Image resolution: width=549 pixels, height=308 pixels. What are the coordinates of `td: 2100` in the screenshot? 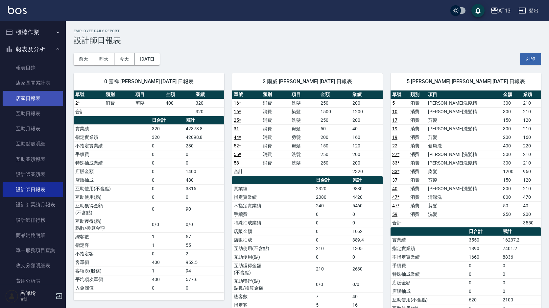 It's located at (521, 300).